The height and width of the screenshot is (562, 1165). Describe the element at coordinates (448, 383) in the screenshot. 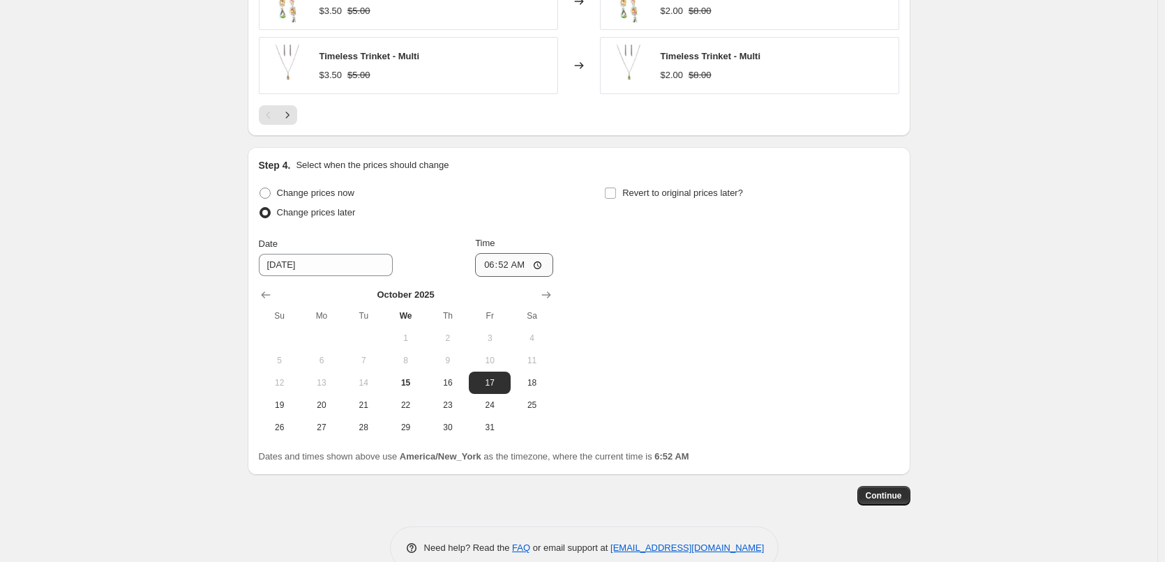

I see `button: Thursday October 16 2025` at that location.